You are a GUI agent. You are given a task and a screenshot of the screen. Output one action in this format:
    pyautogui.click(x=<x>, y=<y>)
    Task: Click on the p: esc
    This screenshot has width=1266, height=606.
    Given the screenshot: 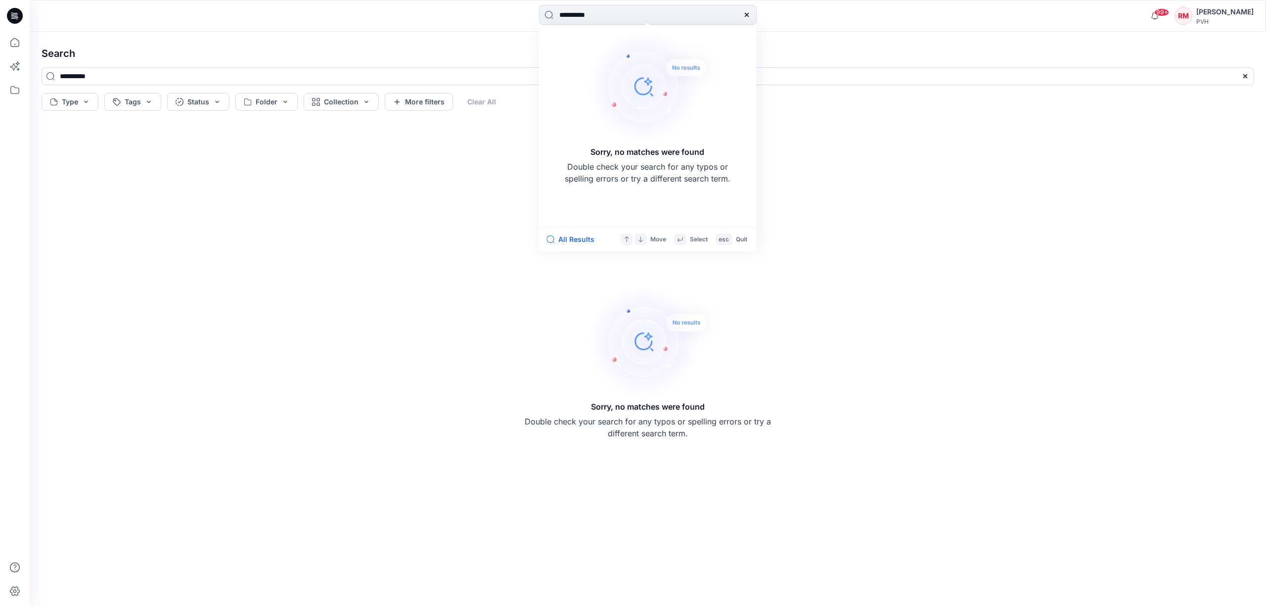 What is the action you would take?
    pyautogui.click(x=724, y=239)
    